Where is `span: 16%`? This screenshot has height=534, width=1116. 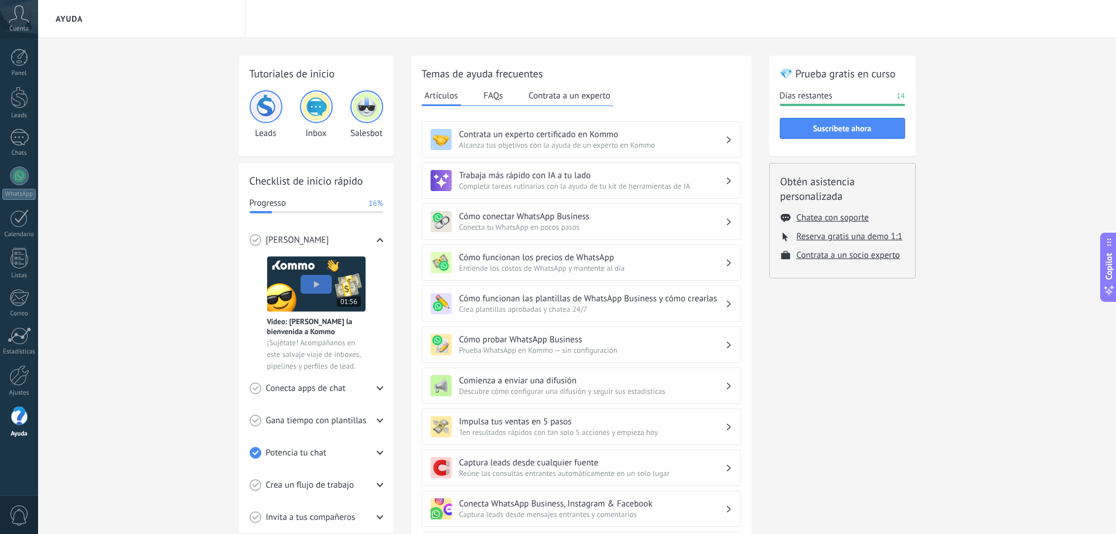
span: 16% is located at coordinates (375, 203).